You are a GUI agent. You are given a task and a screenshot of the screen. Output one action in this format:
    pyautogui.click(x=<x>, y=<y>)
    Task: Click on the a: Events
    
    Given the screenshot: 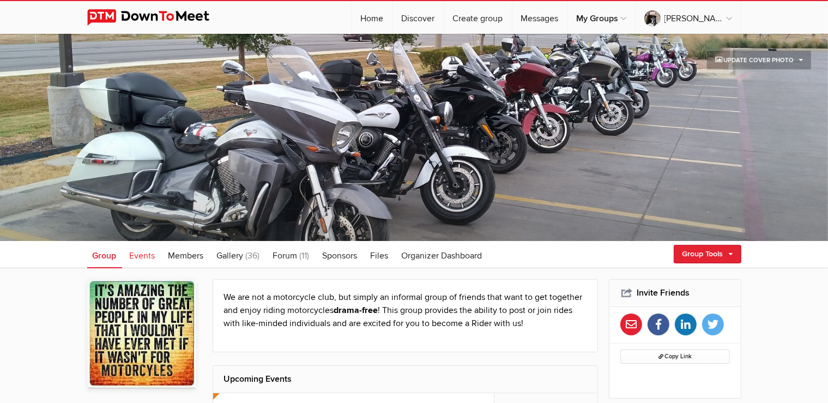 What is the action you would take?
    pyautogui.click(x=142, y=254)
    